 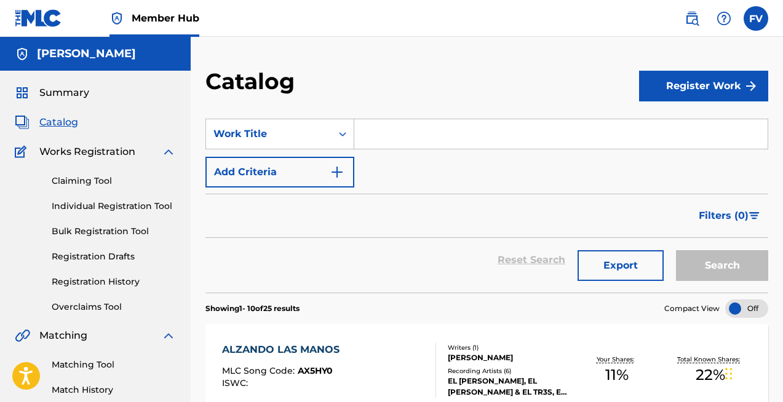 I want to click on img: MLC Logo, so click(x=38, y=18).